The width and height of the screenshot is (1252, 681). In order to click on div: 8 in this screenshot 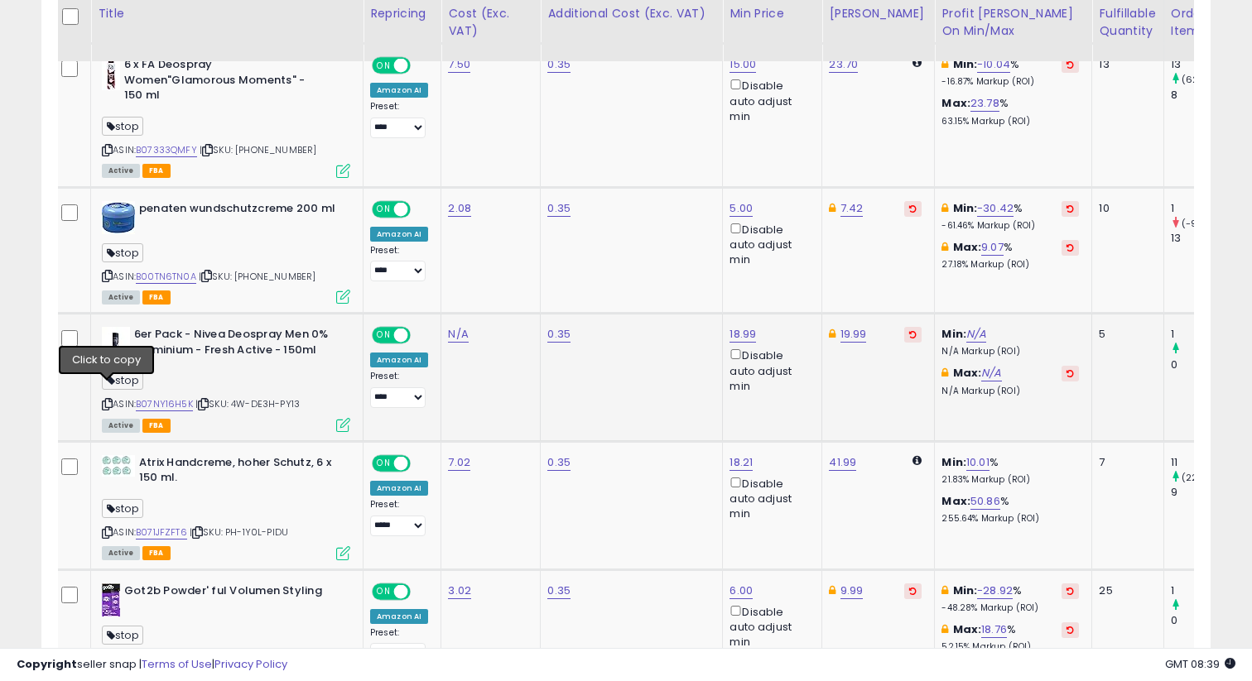, I will do `click(1204, 95)`.